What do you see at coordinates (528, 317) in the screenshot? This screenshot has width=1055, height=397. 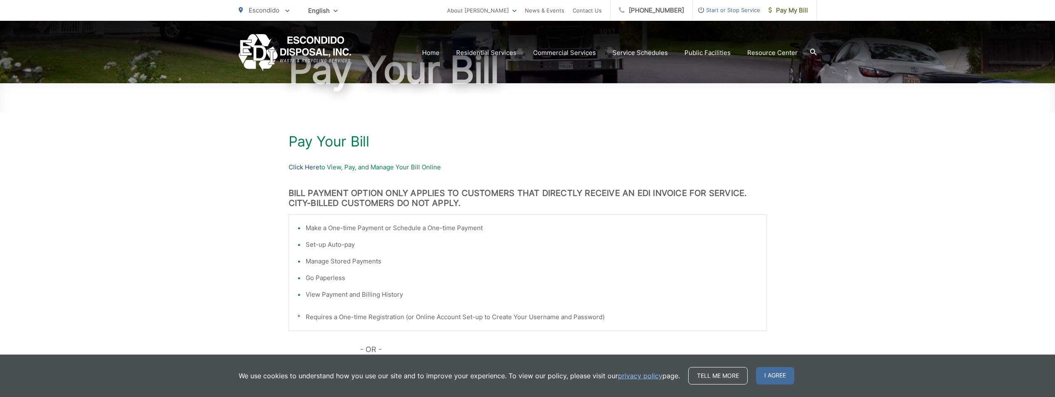 I see `p: * Requires a One-time Registration (or Online Account Set-up to Create Your Username and Password)` at bounding box center [528, 317].